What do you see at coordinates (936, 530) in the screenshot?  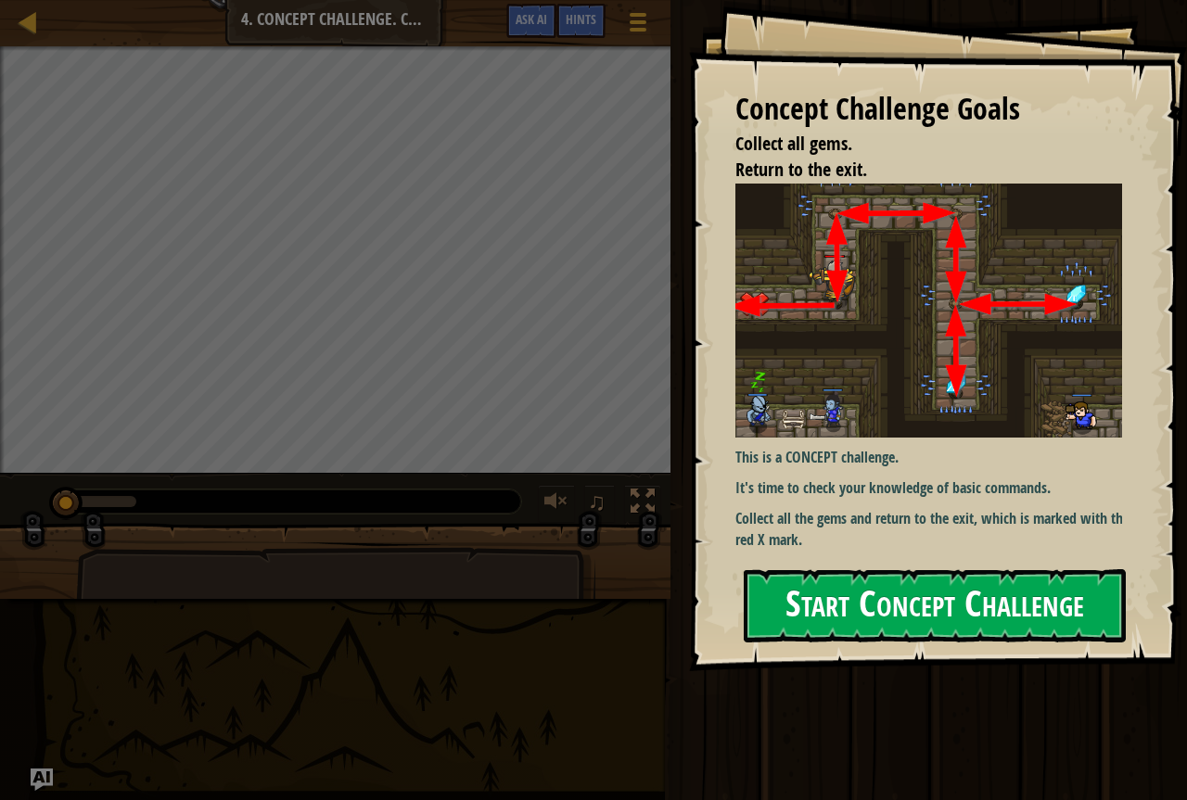 I see `p: Collect all the gems and return to the exit, which is marked with the red X mark.` at bounding box center [936, 530].